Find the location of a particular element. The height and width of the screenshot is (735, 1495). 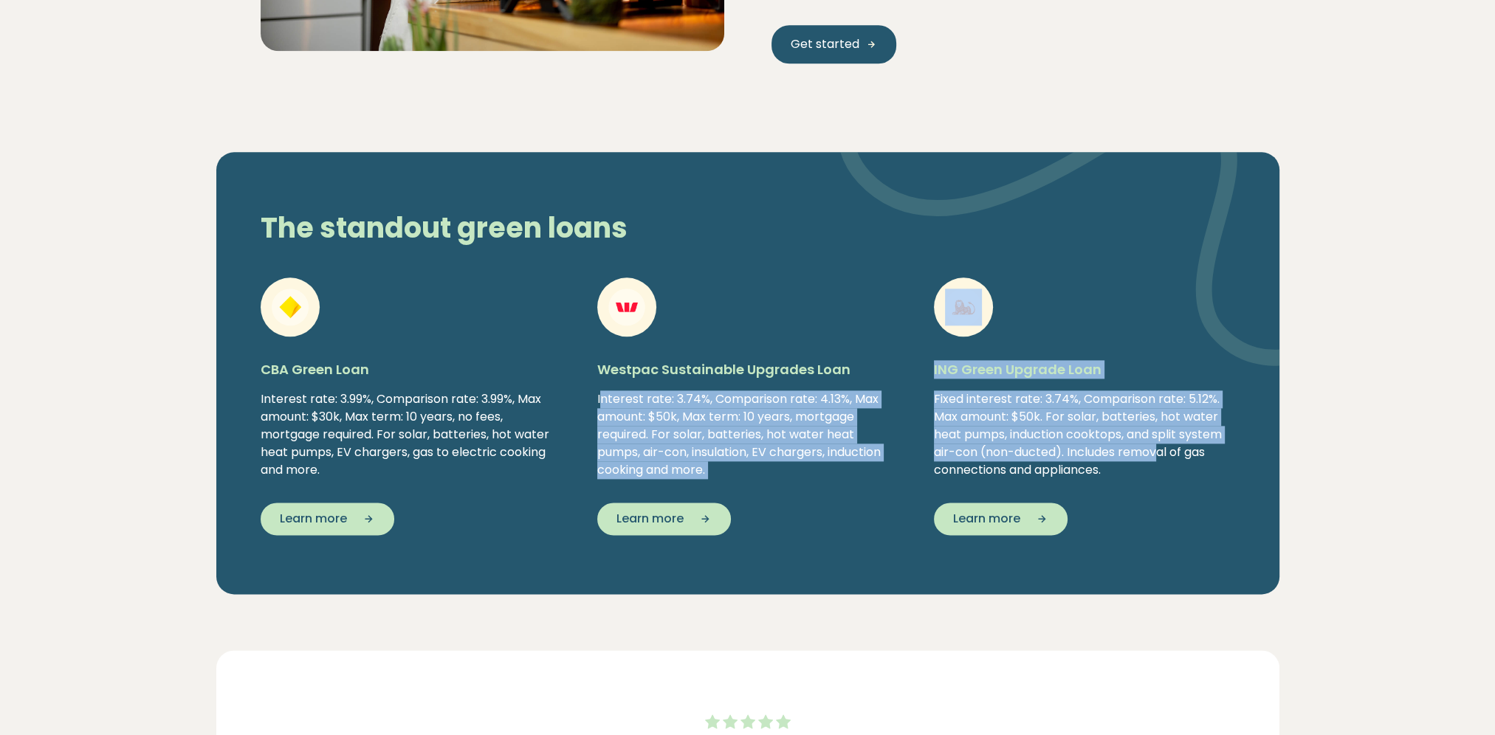

span: Get started is located at coordinates (824, 44).